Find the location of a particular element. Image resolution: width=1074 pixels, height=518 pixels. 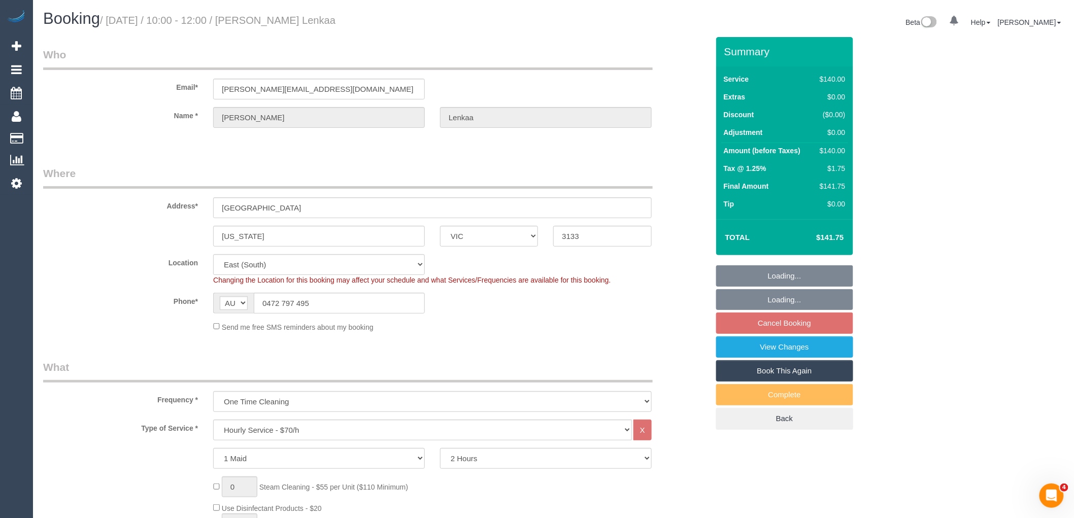

label: Type of Service * is located at coordinates (120, 426).